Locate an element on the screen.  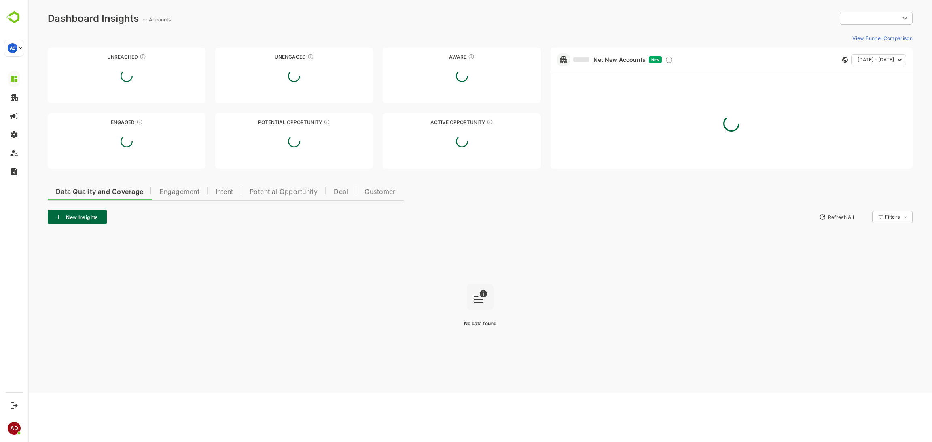
button: Logout is located at coordinates (14, 406).